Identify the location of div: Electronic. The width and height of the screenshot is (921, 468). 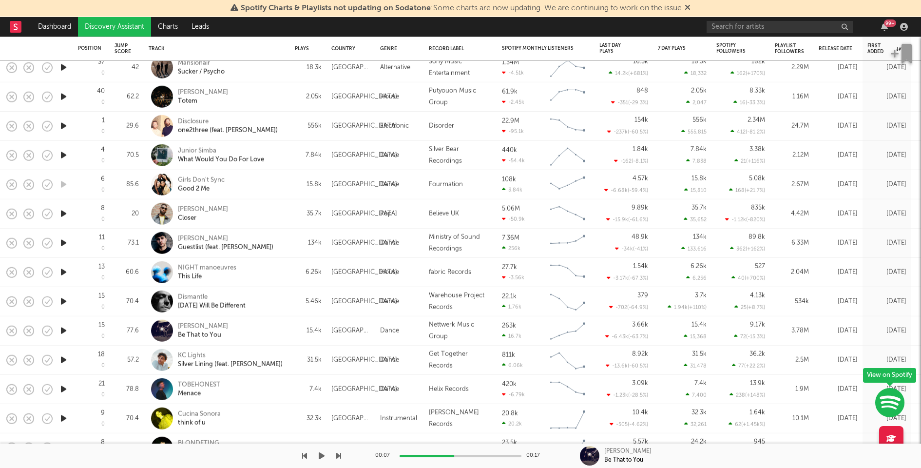
(394, 126).